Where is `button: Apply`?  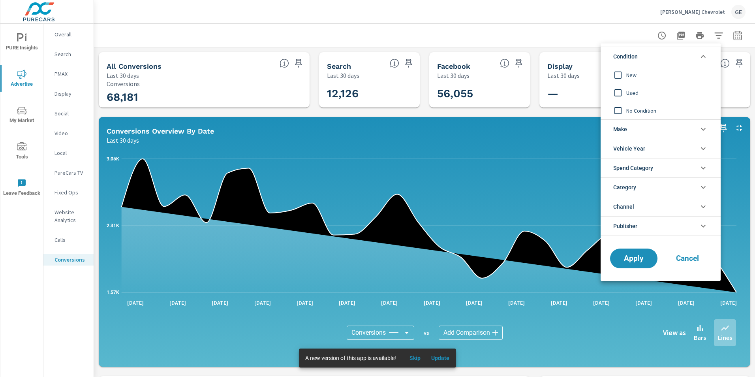 button: Apply is located at coordinates (634, 258).